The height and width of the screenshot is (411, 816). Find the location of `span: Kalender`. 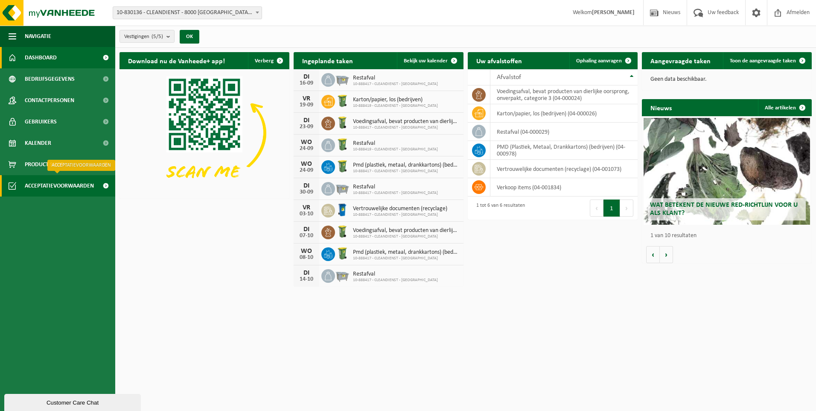

span: Kalender is located at coordinates (38, 143).